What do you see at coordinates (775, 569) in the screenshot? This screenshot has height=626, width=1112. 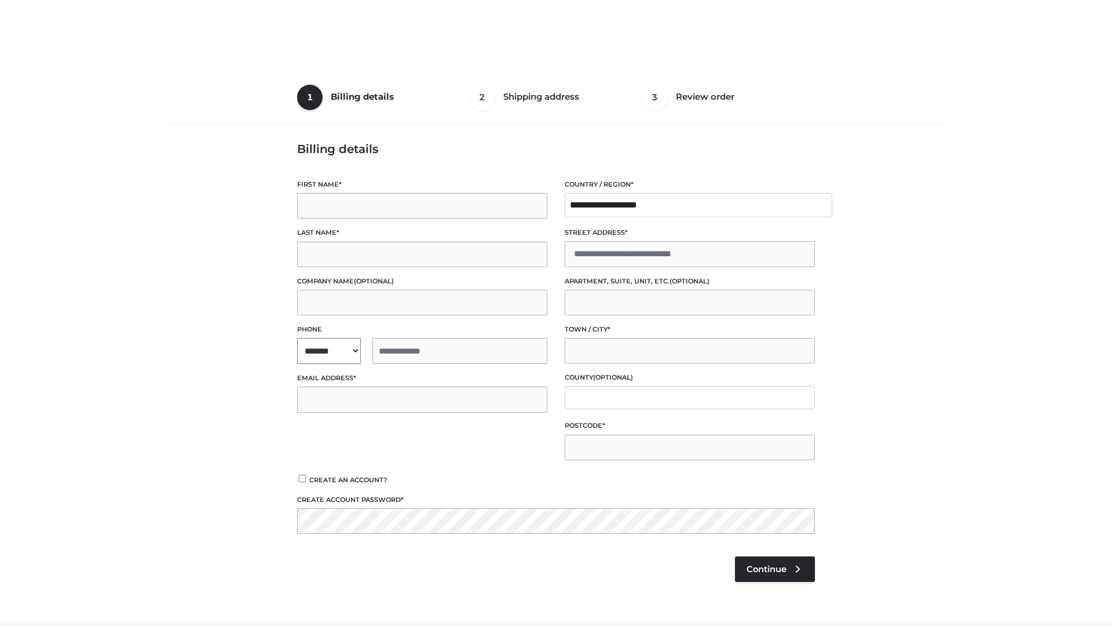 I see `a: Continue` at bounding box center [775, 569].